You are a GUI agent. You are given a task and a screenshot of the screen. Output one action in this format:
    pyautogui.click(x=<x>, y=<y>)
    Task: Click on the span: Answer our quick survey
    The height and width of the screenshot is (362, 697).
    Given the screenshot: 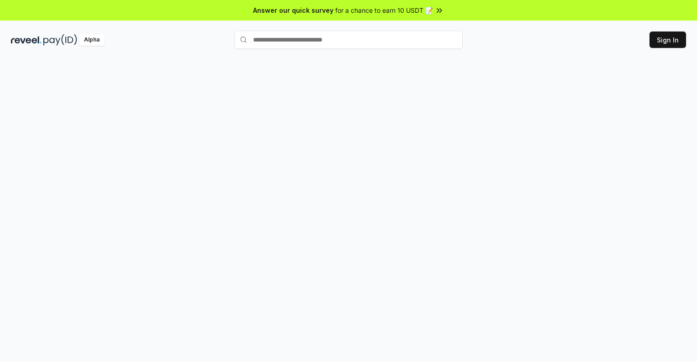 What is the action you would take?
    pyautogui.click(x=293, y=10)
    